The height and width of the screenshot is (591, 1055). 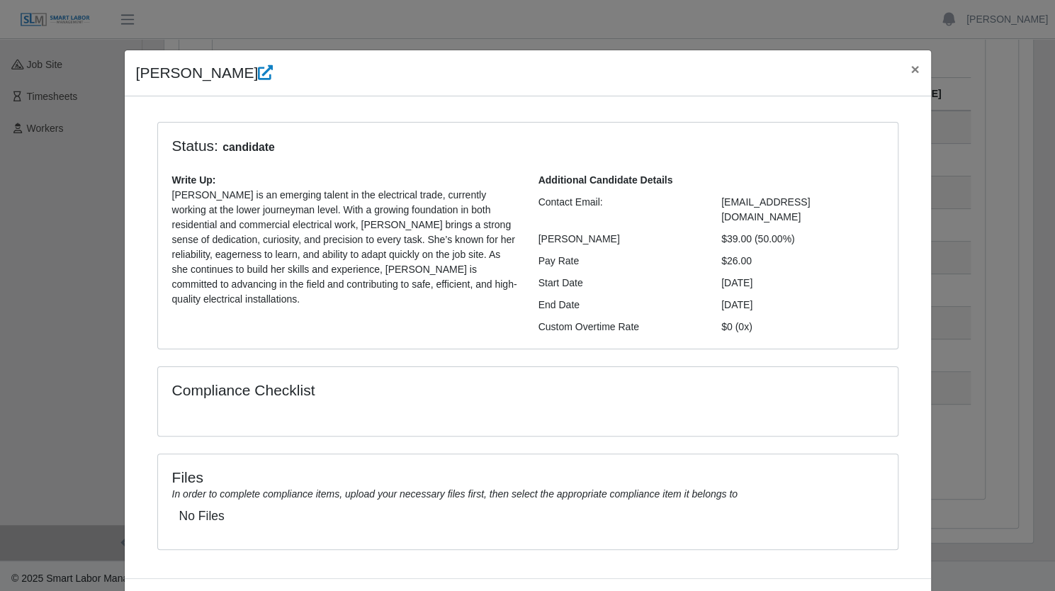 What do you see at coordinates (619, 327) in the screenshot?
I see `div: Custom Overtime Rate` at bounding box center [619, 327].